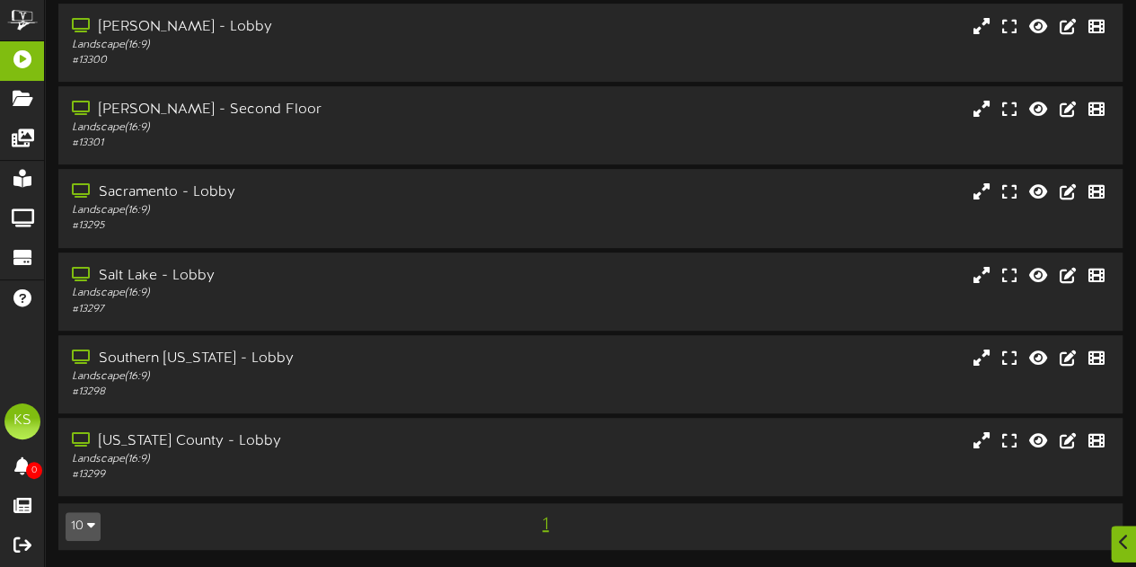  What do you see at coordinates (280, 143) in the screenshot?
I see `div: # 13301` at bounding box center [280, 143].